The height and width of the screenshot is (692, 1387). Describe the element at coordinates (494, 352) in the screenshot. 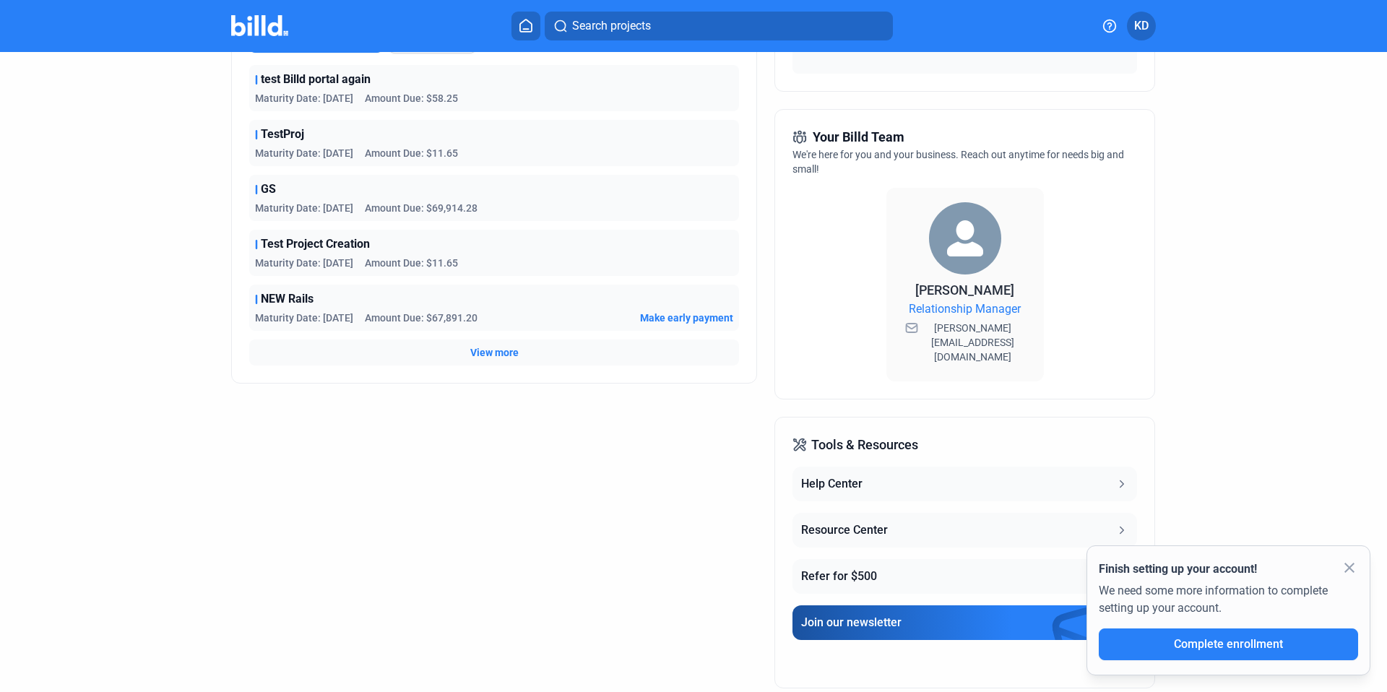

I see `button: View more` at that location.